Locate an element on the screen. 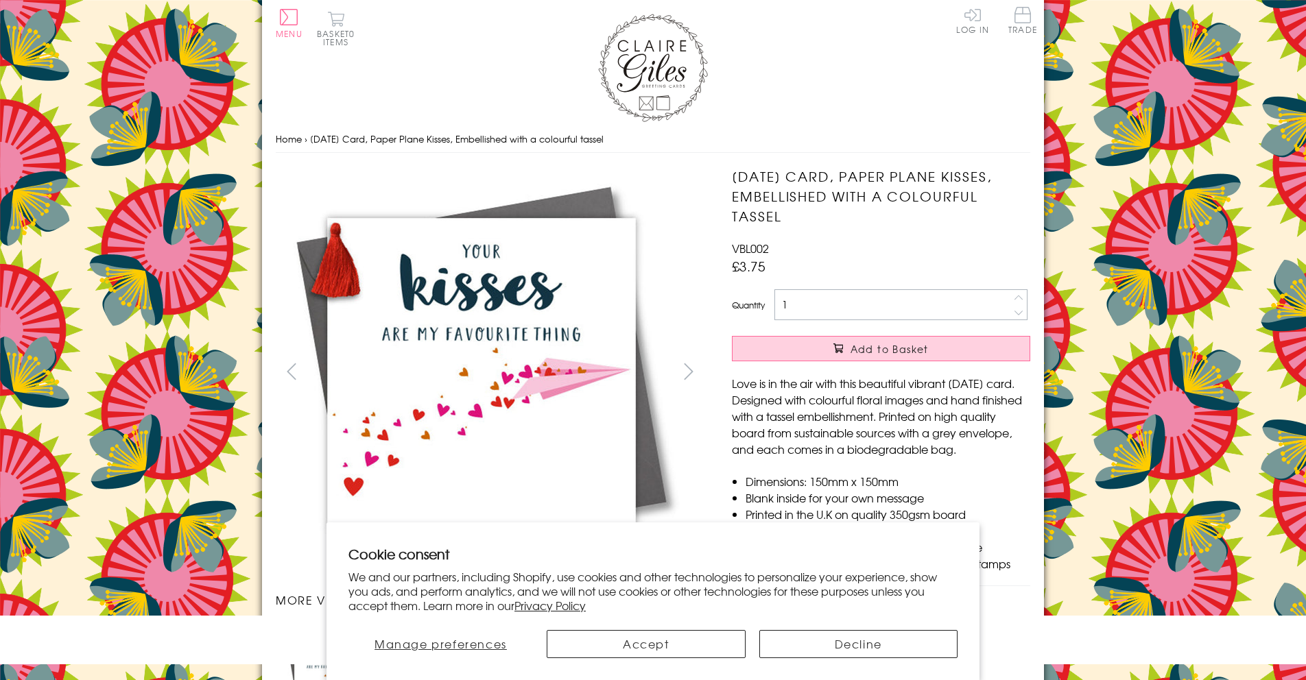  p: We and our partners, including Shopify, use cookies and other technologies to personalize your ex... is located at coordinates (653, 591).